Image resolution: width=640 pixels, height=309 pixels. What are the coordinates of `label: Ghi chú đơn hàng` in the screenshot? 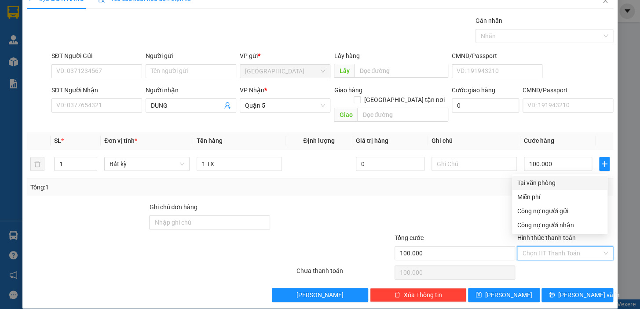 It's located at (173, 207).